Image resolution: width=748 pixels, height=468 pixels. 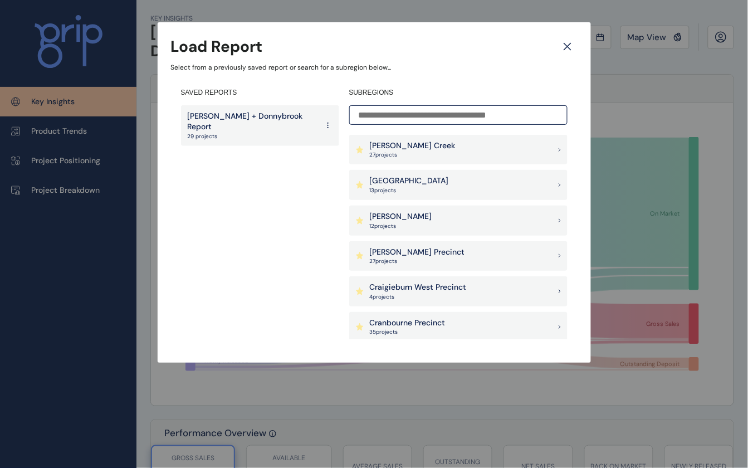 I want to click on h4: SUBREGIONS, so click(x=458, y=92).